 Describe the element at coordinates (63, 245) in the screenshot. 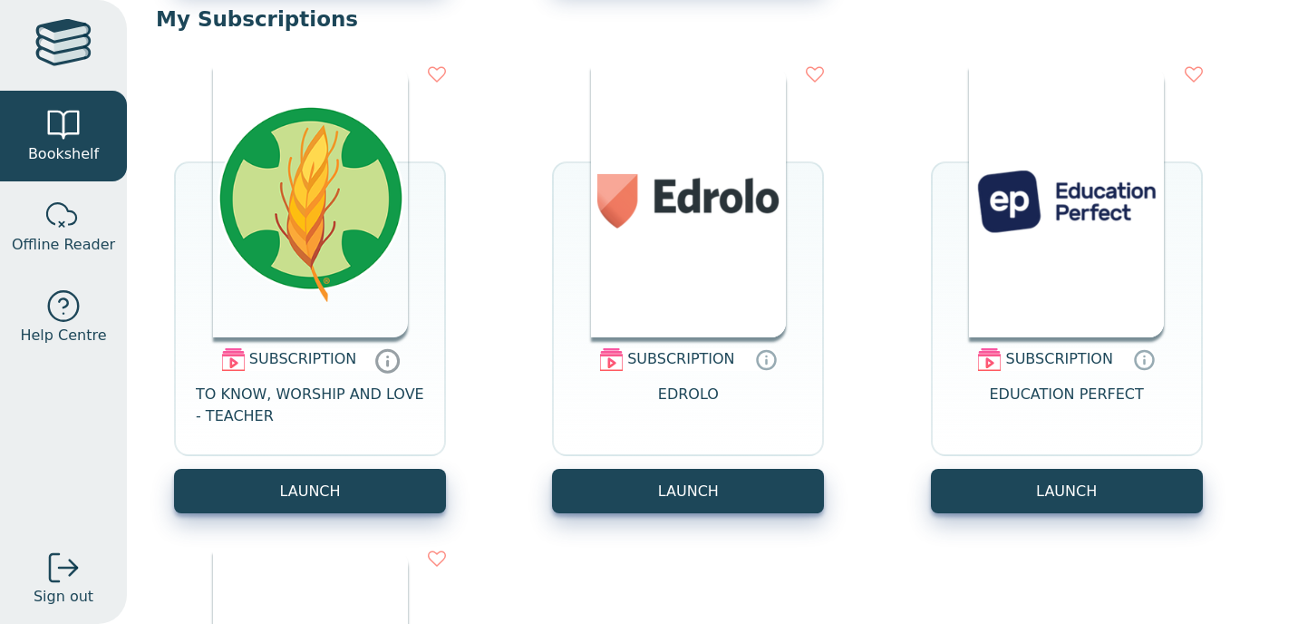

I see `span: Offline Reader` at that location.